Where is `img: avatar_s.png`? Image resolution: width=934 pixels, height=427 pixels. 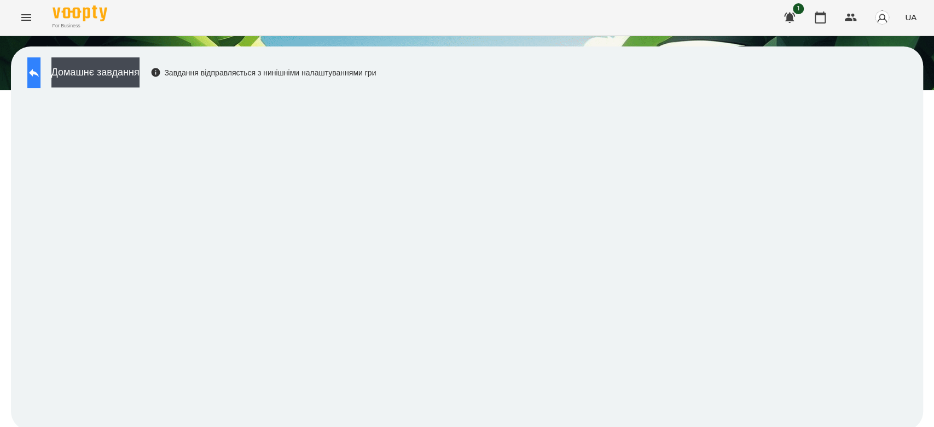
img: avatar_s.png is located at coordinates (882, 18).